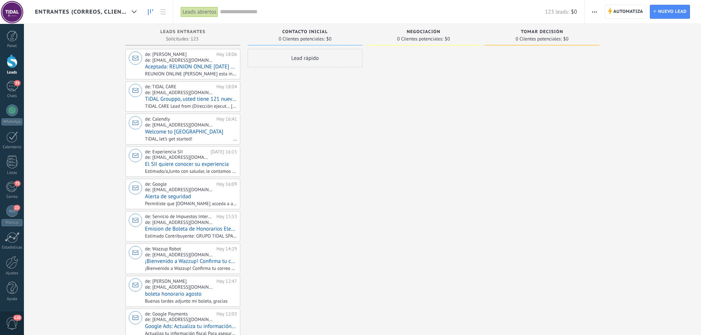 The height and width of the screenshot is (335, 701). I want to click on a: Automatiza, so click(625, 12).